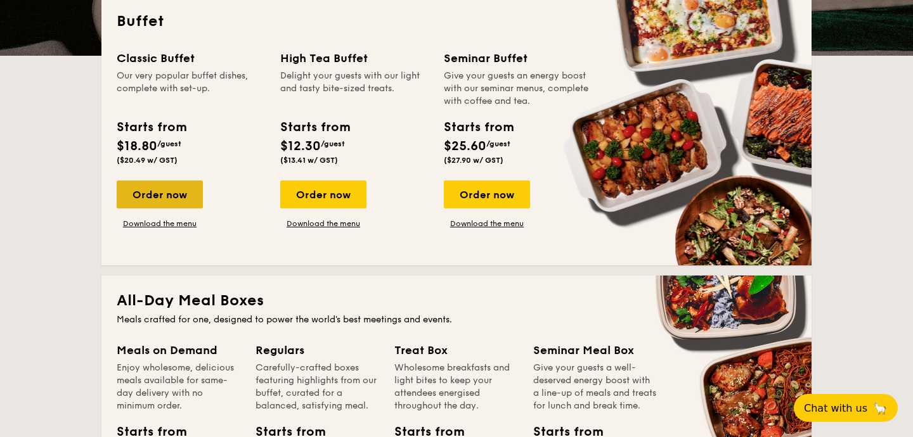 This screenshot has height=437, width=913. What do you see at coordinates (518, 89) in the screenshot?
I see `div: Give your guests an energy boost with our seminar menus, complete with coffee and tea.` at bounding box center [518, 89].